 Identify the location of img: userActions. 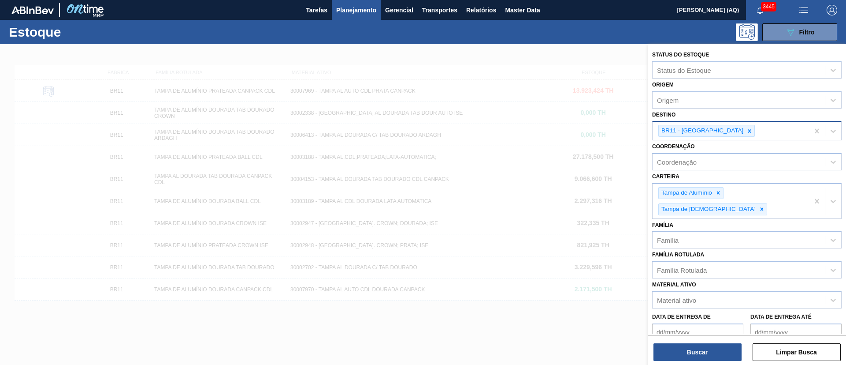
(804, 10).